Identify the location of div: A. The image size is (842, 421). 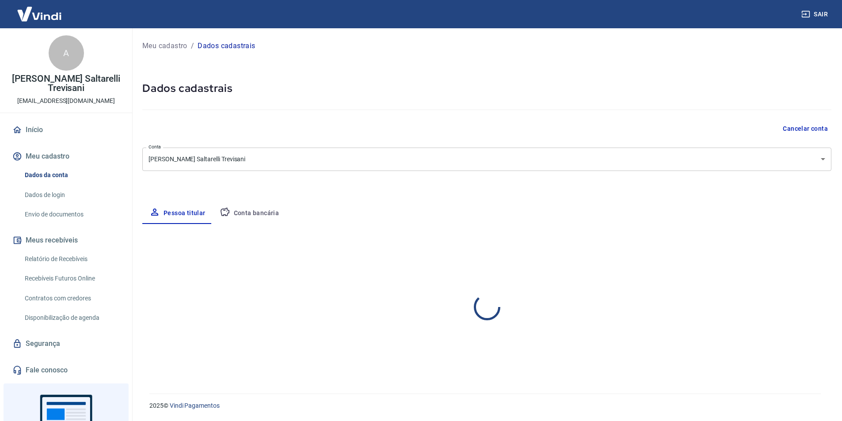
(66, 53).